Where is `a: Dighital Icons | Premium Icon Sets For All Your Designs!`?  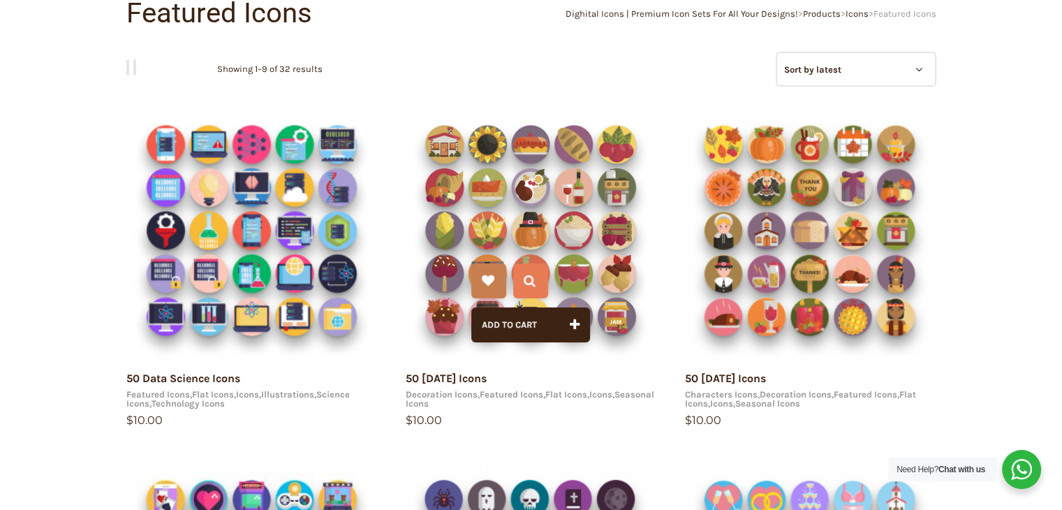
a: Dighital Icons | Premium Icon Sets For All Your Designs! is located at coordinates (682, 13).